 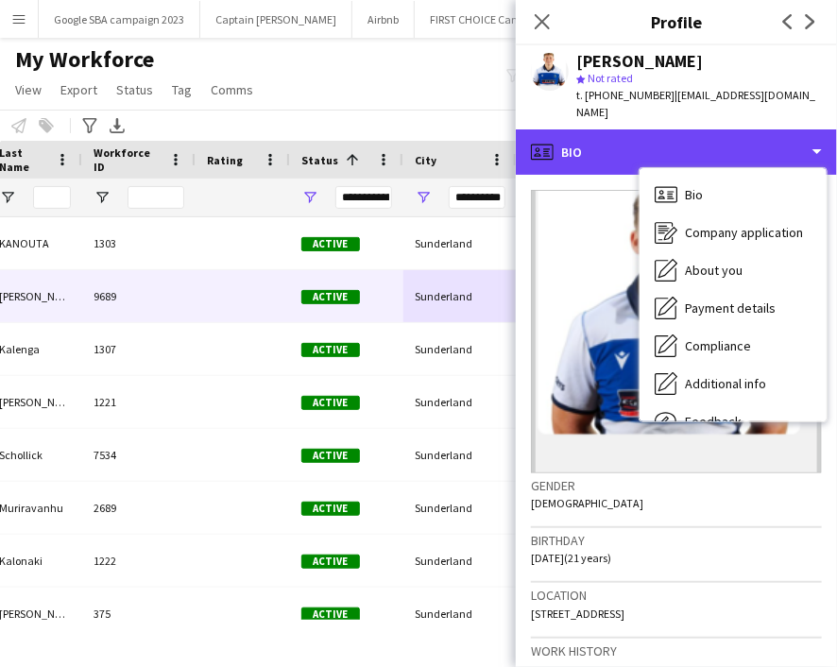 What do you see at coordinates (139, 243) in the screenshot?
I see `div: 1303` at bounding box center [139, 243].